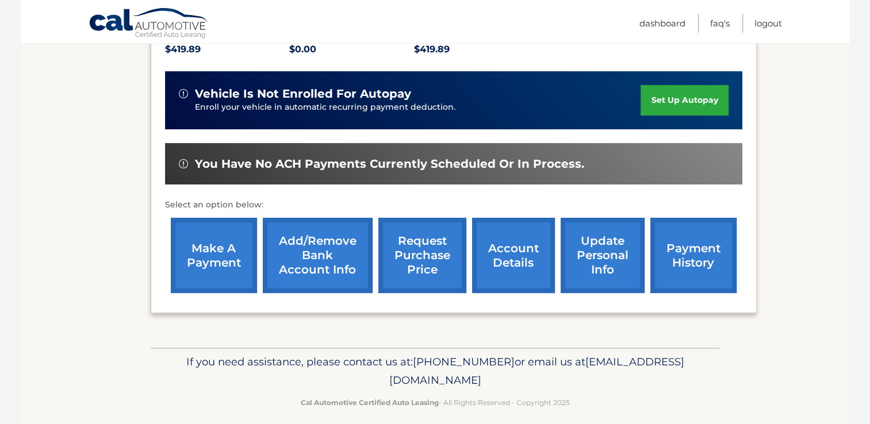 Image resolution: width=870 pixels, height=424 pixels. I want to click on a: set up autopay, so click(684, 100).